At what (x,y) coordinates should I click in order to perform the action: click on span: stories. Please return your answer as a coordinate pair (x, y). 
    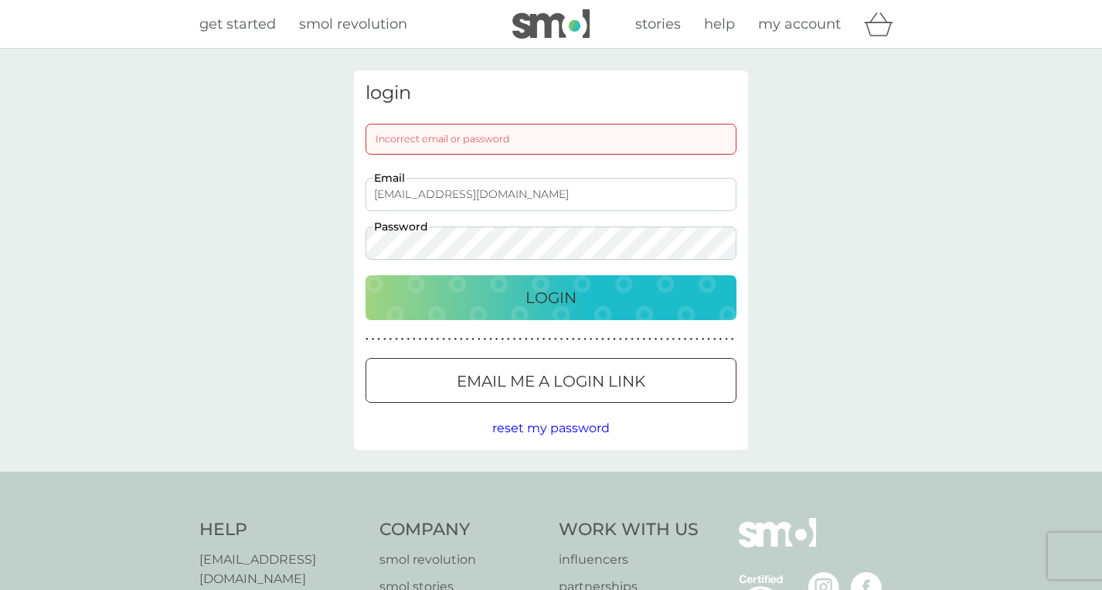
    Looking at the image, I should click on (658, 24).